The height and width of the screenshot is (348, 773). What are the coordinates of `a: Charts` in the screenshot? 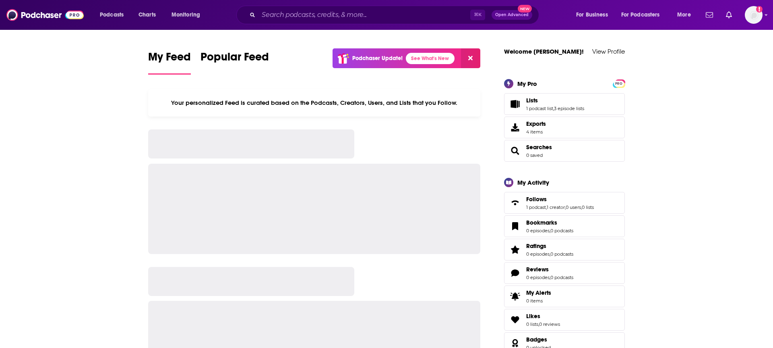 It's located at (147, 15).